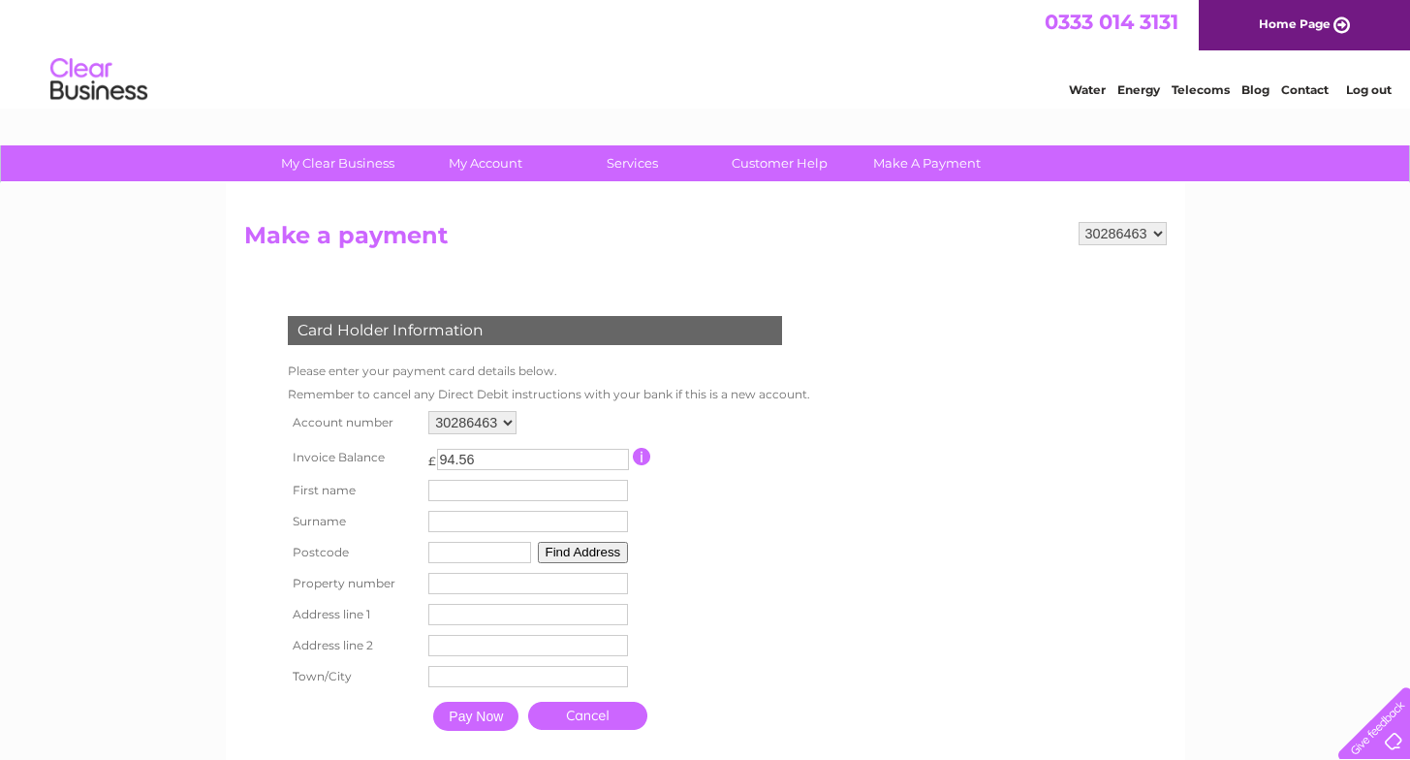  What do you see at coordinates (779, 163) in the screenshot?
I see `a: Customer Help` at bounding box center [779, 163].